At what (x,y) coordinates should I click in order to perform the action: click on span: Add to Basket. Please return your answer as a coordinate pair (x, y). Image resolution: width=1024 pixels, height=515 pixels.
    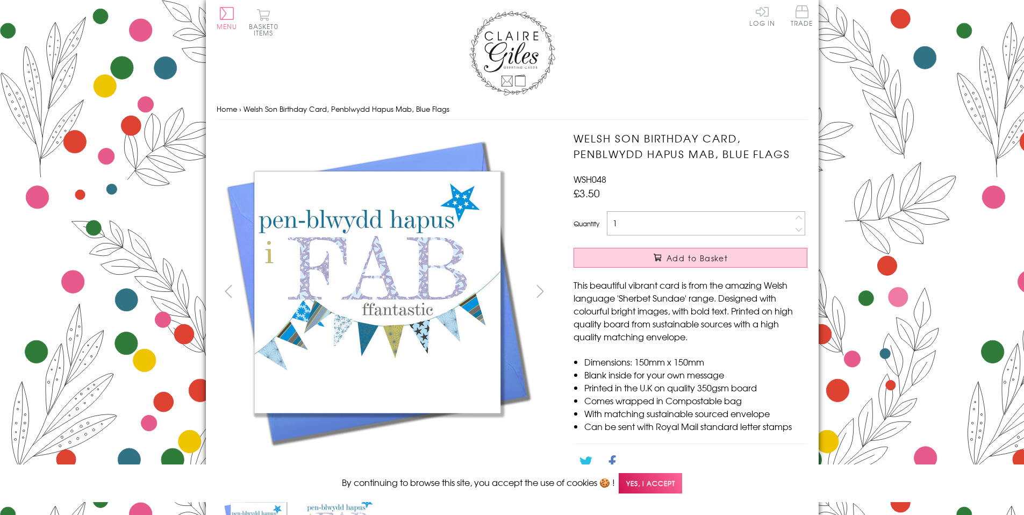
    Looking at the image, I should click on (697, 258).